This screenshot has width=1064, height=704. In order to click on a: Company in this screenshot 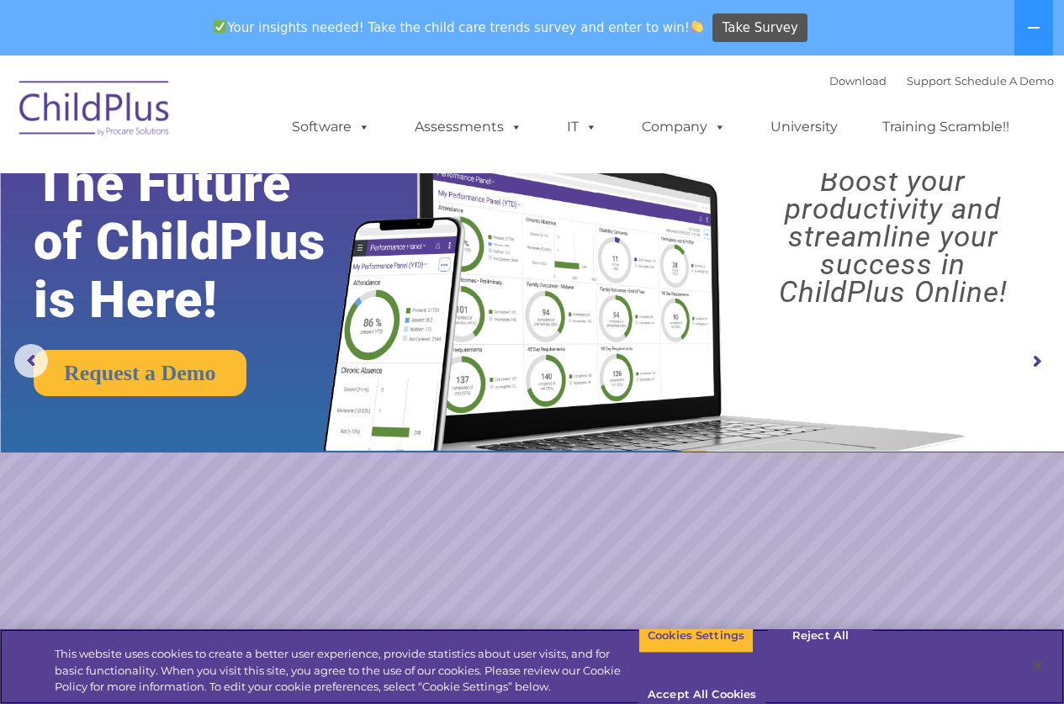, I will do `click(684, 127)`.